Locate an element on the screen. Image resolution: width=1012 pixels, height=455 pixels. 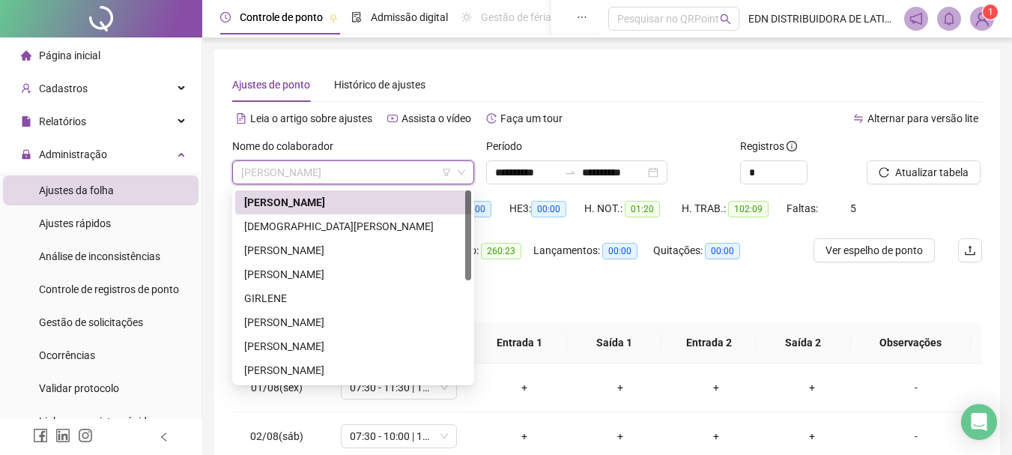
span: Registros is located at coordinates (769, 146).